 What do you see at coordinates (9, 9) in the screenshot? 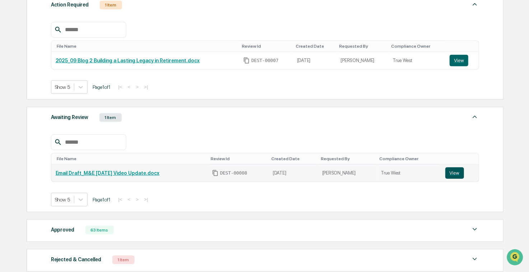
I see `img: f2157a4c-a0d3-4daa-907e-bb6f0de503a5-1751232295721` at bounding box center [9, 9].